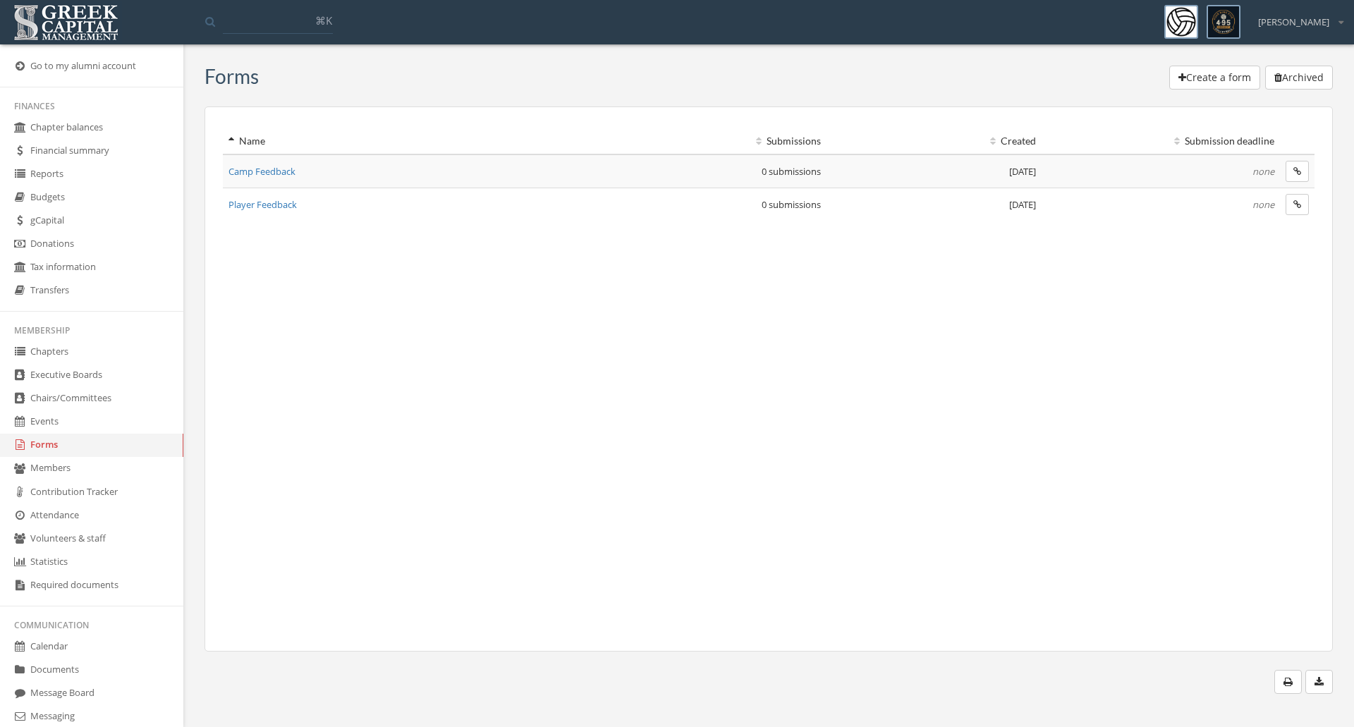 The image size is (1354, 727). Describe the element at coordinates (262, 205) in the screenshot. I see `a: Player Feedback` at that location.